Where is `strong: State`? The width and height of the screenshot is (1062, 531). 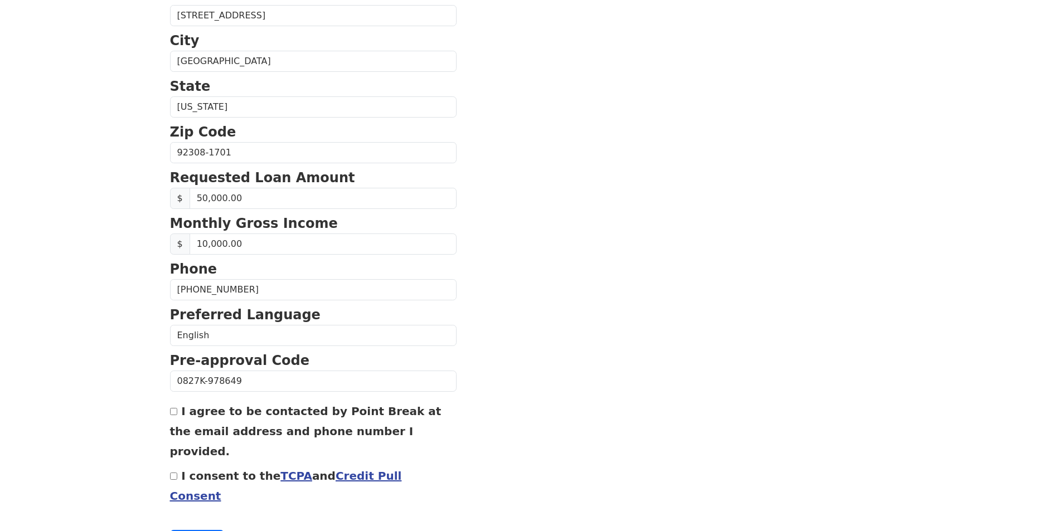
strong: State is located at coordinates (190, 86).